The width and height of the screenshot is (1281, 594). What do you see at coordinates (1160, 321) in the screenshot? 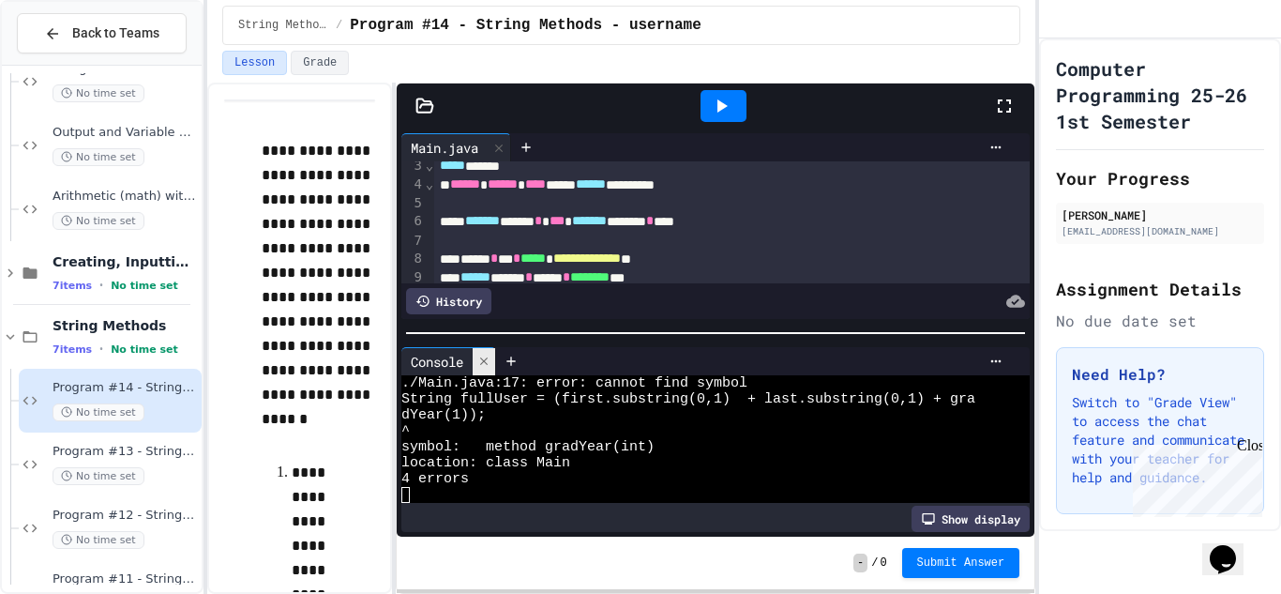
I see `div: No due date set` at bounding box center [1160, 321].